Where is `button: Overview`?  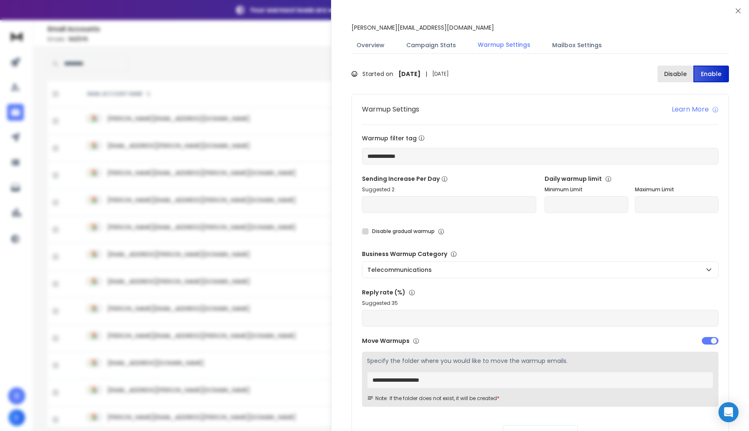
button: Overview is located at coordinates (370, 45).